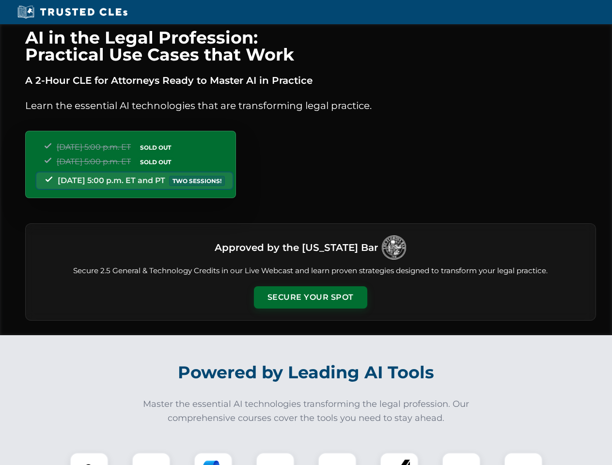 Image resolution: width=612 pixels, height=465 pixels. I want to click on p: Secure 2.5 General & Technology Credits in our Live Webcast and learn proven strategies designed ..., so click(311, 271).